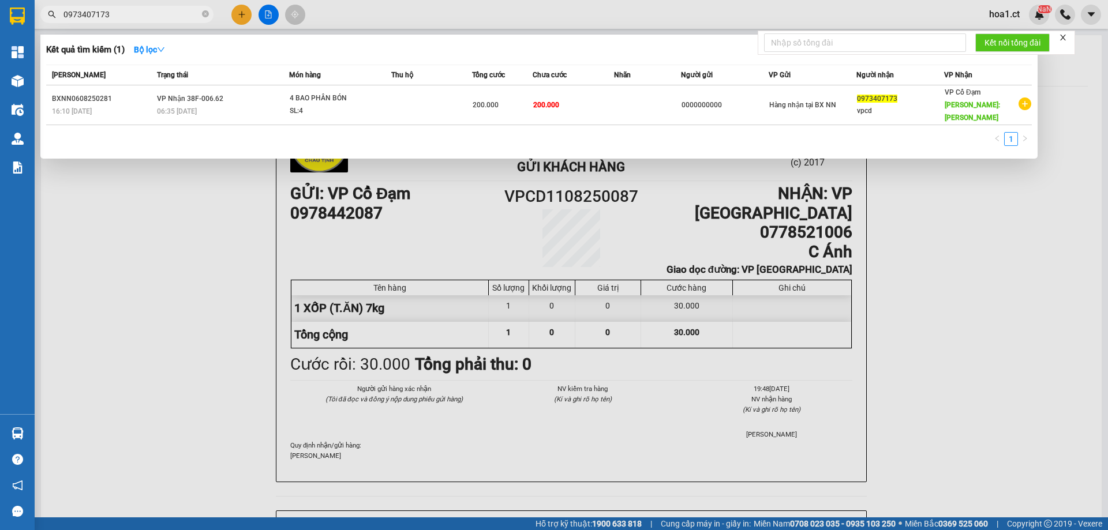  What do you see at coordinates (85, 50) in the screenshot?
I see `h3: Kết quả tìm kiếm ( 1 )` at bounding box center [85, 50].